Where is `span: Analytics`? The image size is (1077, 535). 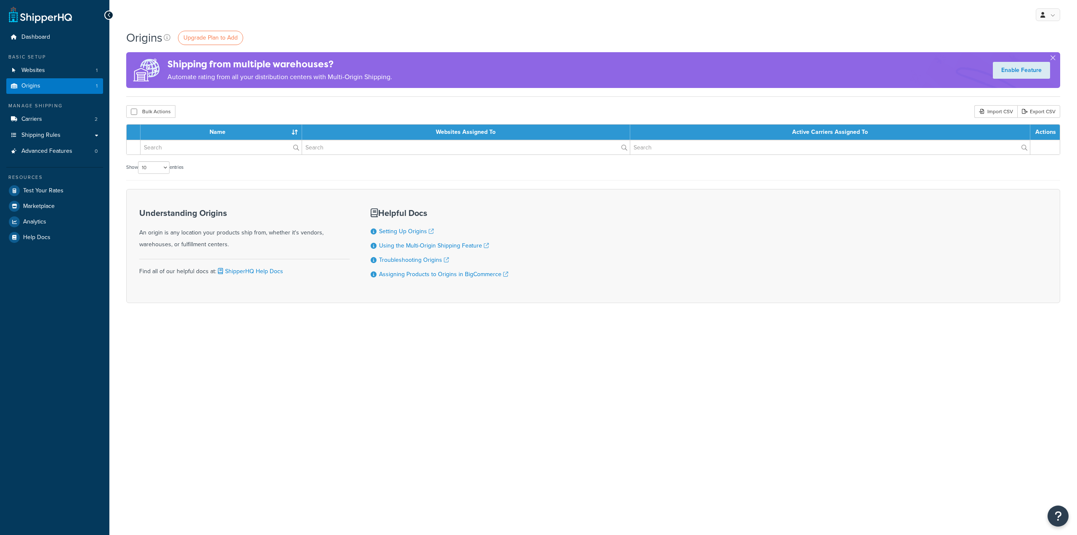
span: Analytics is located at coordinates (35, 222).